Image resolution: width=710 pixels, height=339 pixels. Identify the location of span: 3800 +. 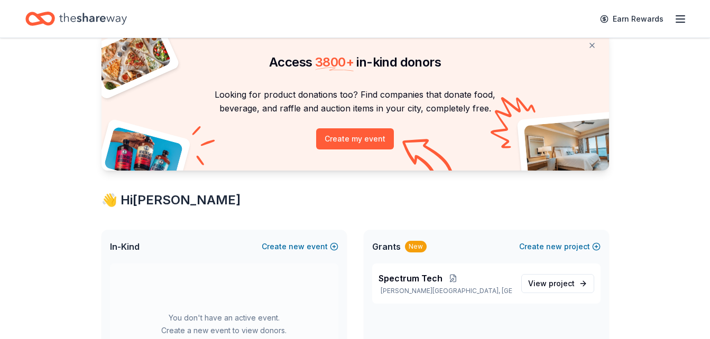
(334, 62).